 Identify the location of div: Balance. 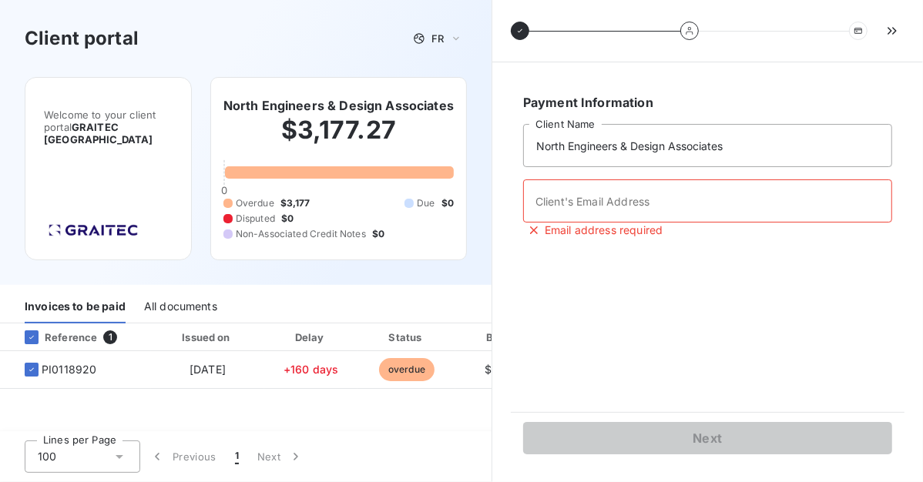
(509, 337).